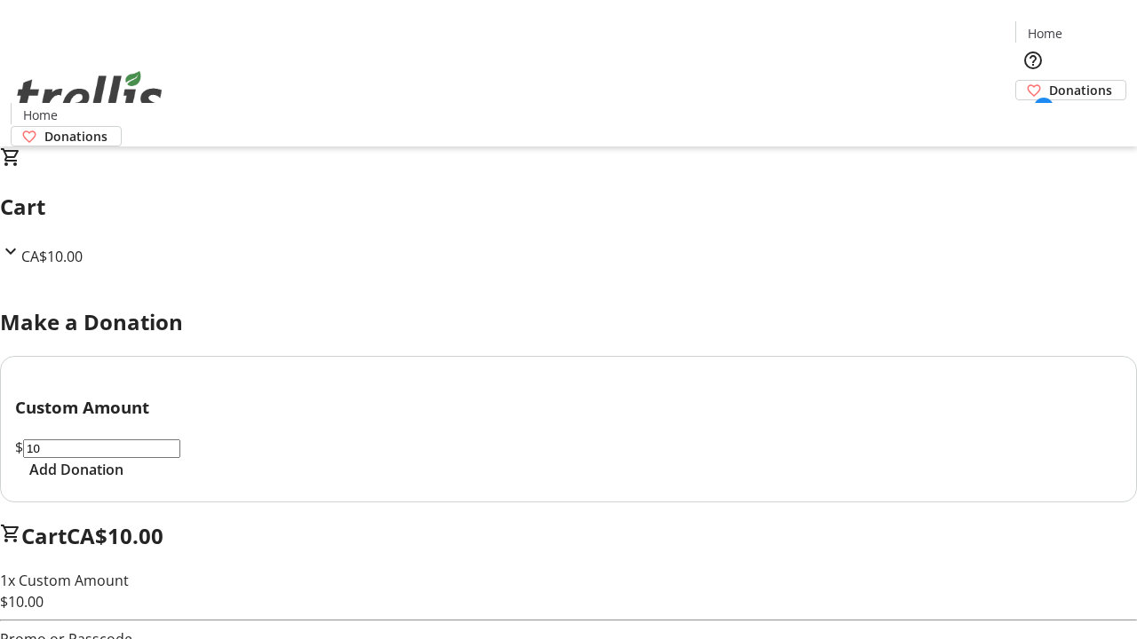 This screenshot has height=639, width=1137. Describe the element at coordinates (568, 408) in the screenshot. I see `h3: Custom Amount` at that location.